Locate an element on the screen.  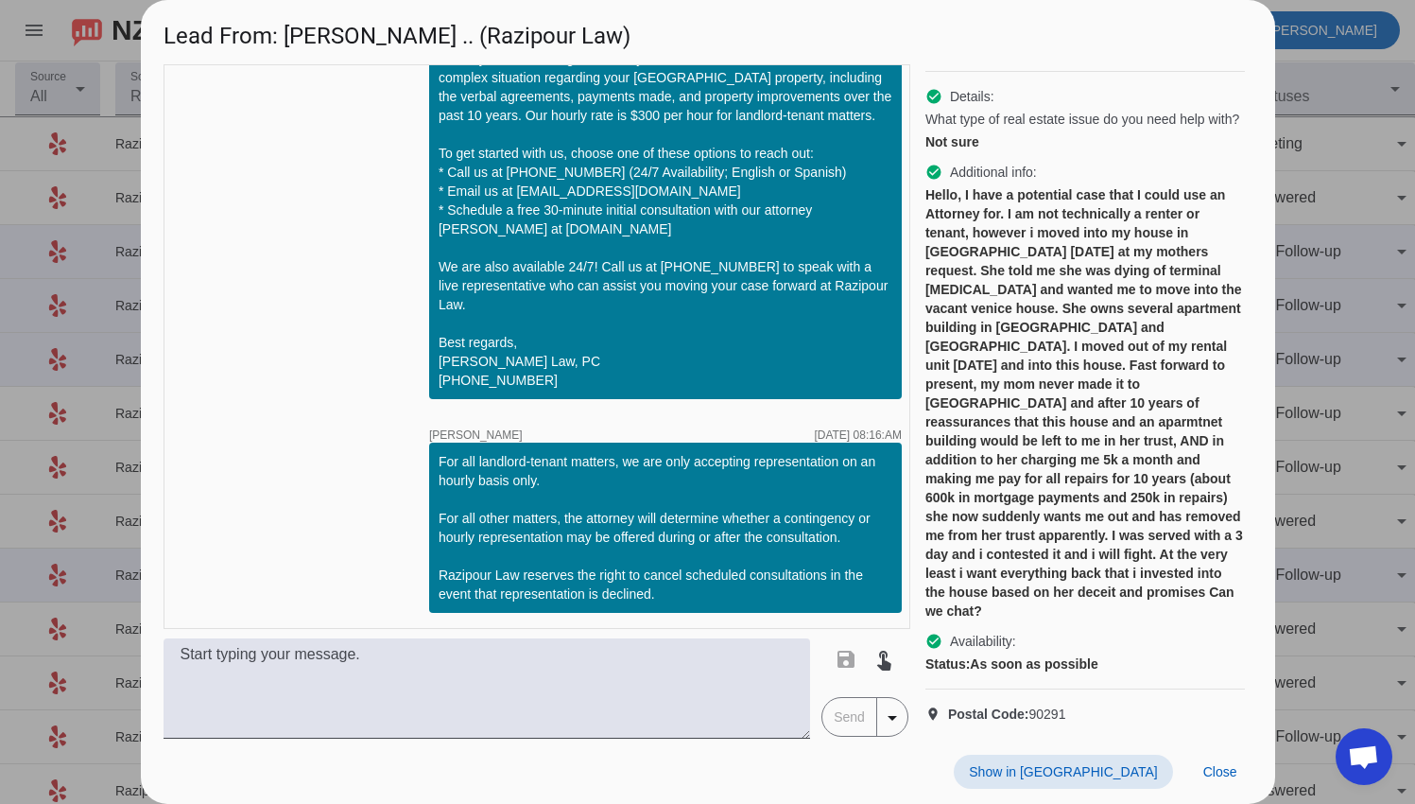
div: Hello, I have a potential case that I could use an Attorney for. I am not technically a renter or... is located at coordinates (1085, 403).